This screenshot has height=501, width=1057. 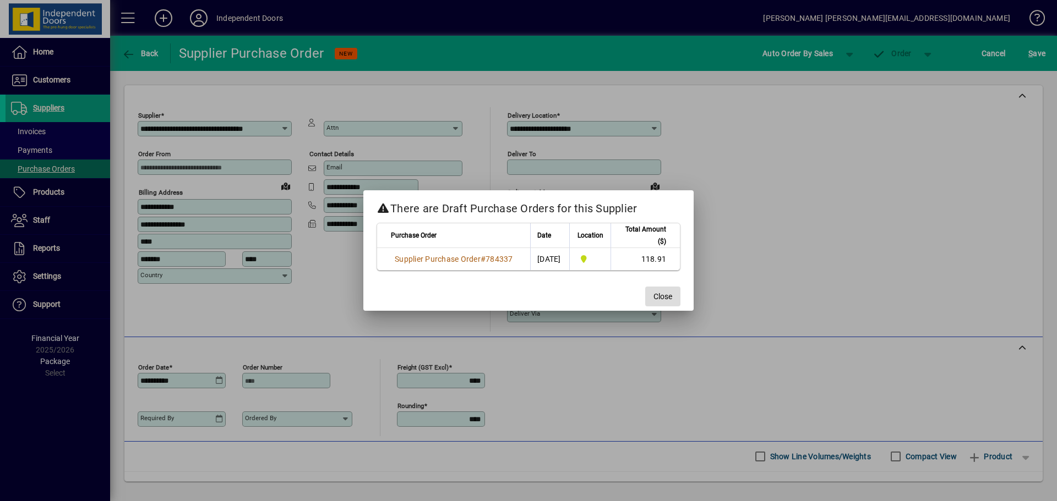 I want to click on span: Close, so click(x=663, y=297).